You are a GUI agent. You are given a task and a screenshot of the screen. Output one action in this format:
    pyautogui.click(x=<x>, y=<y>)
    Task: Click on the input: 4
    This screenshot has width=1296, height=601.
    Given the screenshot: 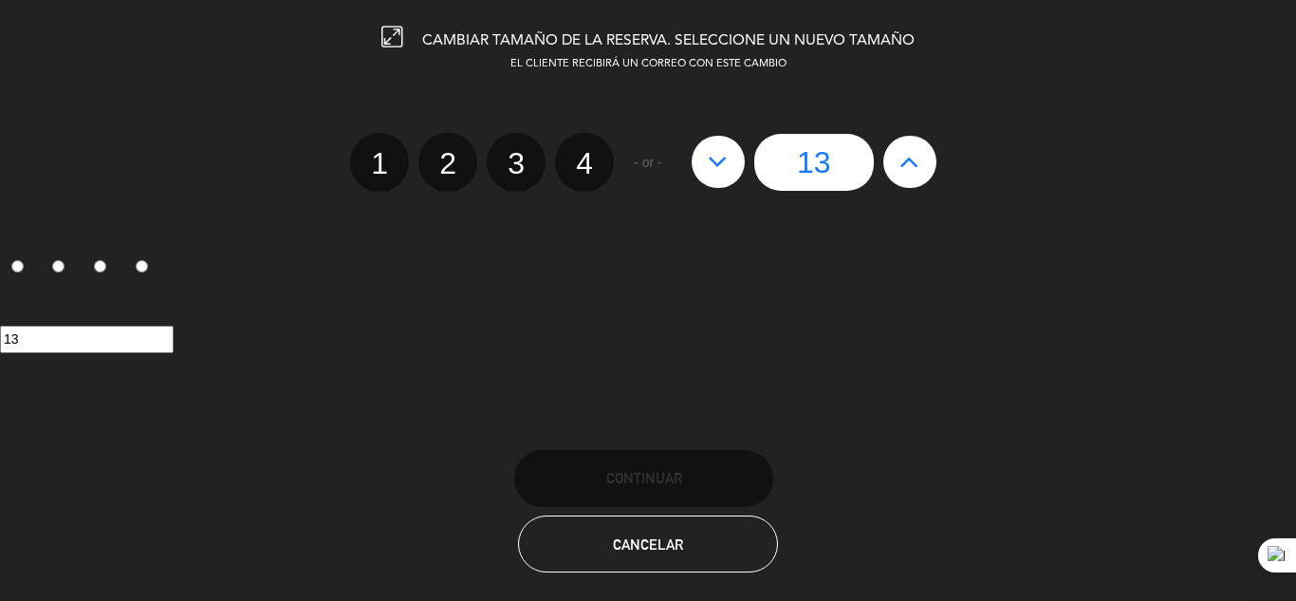 What is the action you would take?
    pyautogui.click(x=141, y=266)
    